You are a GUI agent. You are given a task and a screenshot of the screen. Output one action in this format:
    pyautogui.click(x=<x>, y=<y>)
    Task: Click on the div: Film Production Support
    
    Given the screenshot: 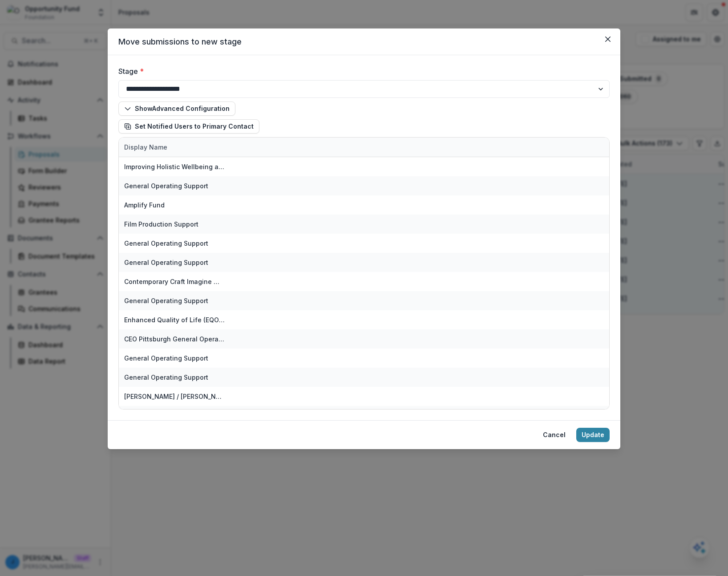 What is the action you would take?
    pyautogui.click(x=161, y=224)
    